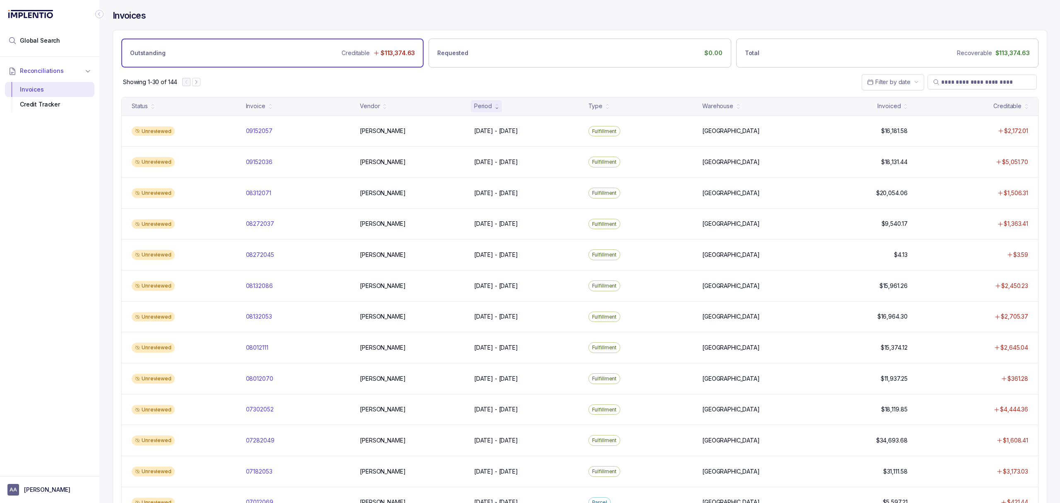 Image resolution: width=1060 pixels, height=503 pixels. What do you see at coordinates (901, 255) in the screenshot?
I see `p: $4.13` at bounding box center [901, 255].